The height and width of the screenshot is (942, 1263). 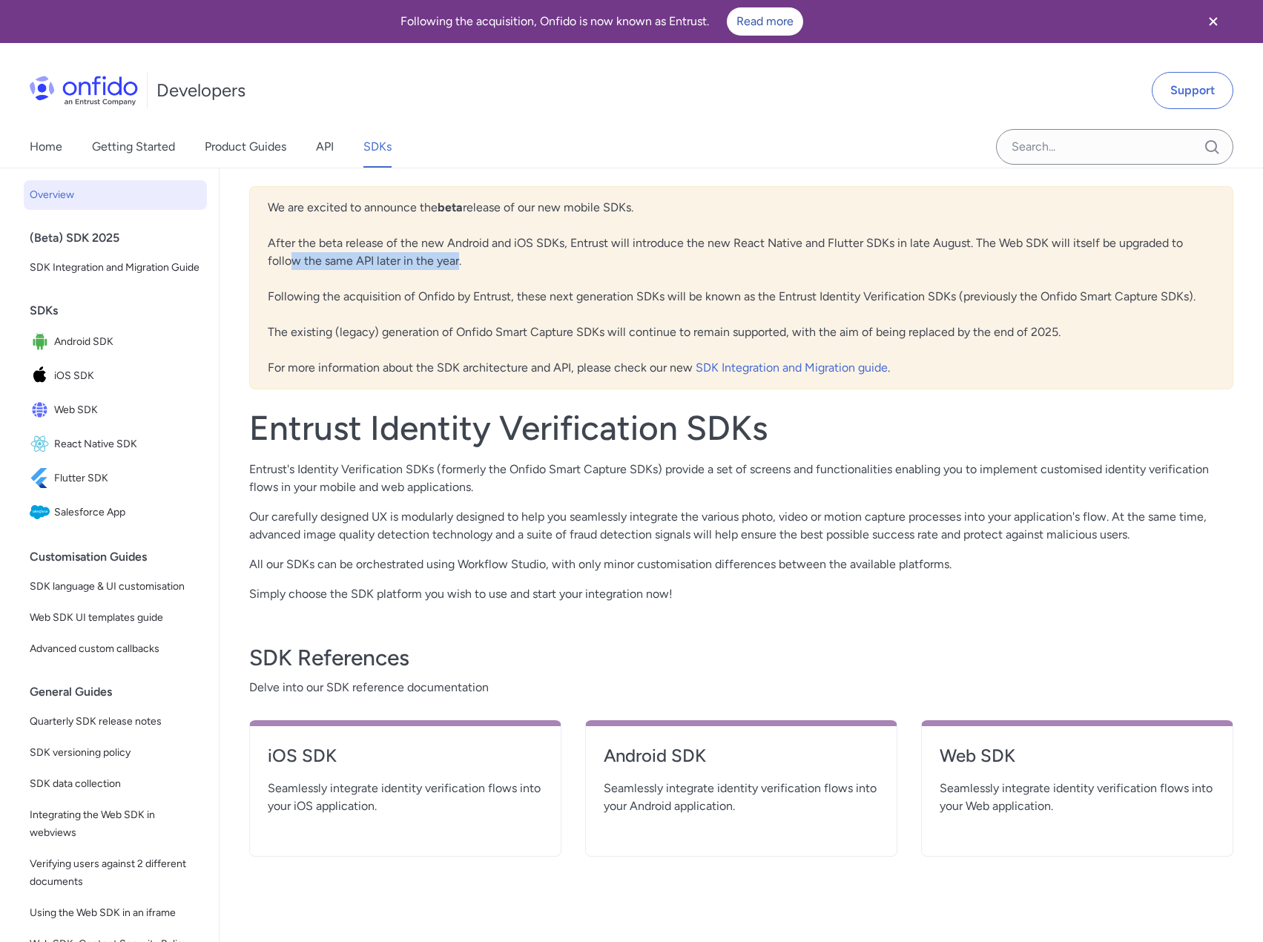 I want to click on a: Web SDK, so click(x=1076, y=761).